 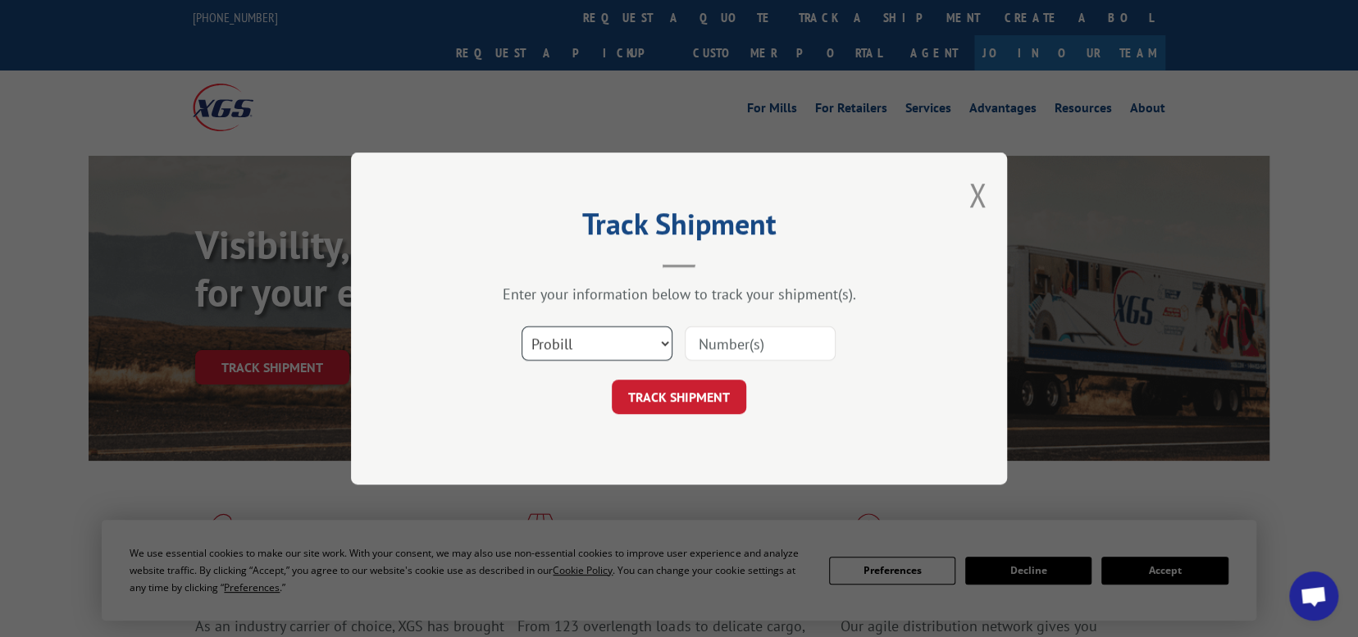 I want to click on button: TRACK SHIPMENT, so click(x=679, y=397).